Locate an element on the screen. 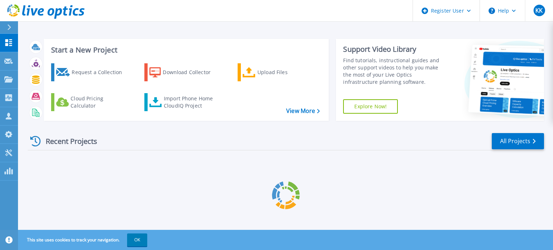  div: Import Phone Home CloudIQ Project is located at coordinates (192, 102).